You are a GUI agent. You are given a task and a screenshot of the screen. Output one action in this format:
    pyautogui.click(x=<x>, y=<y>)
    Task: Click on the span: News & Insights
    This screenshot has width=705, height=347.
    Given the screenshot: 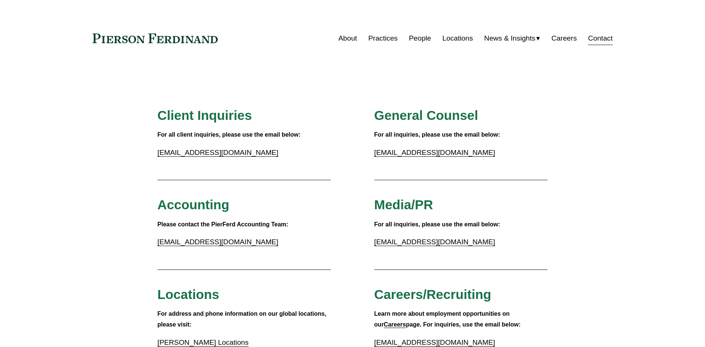 What is the action you would take?
    pyautogui.click(x=510, y=38)
    